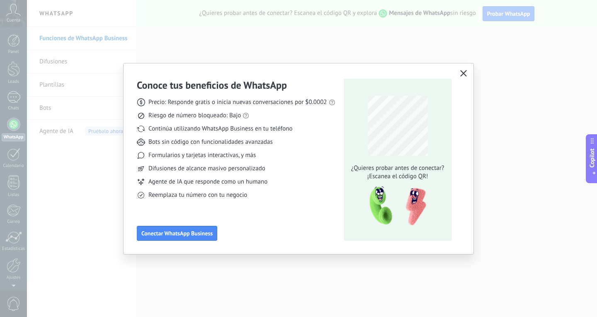 The width and height of the screenshot is (597, 317). Describe the element at coordinates (198, 195) in the screenshot. I see `span: Reemplaza tu número con tu negocio` at that location.